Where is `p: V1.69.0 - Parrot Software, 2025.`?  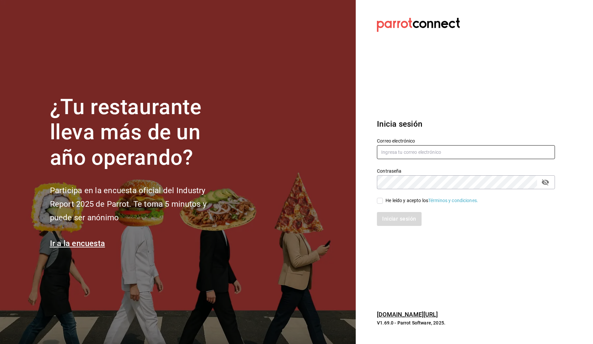
p: V1.69.0 - Parrot Software, 2025. is located at coordinates (466, 323).